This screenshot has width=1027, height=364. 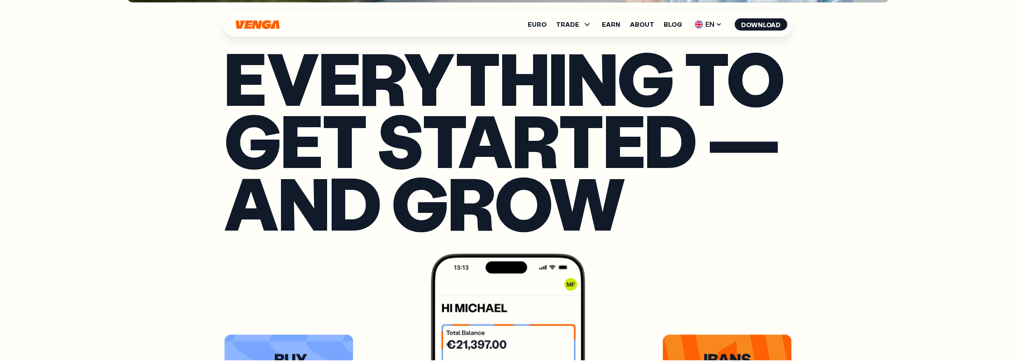 What do you see at coordinates (680, 25) in the screenshot?
I see `a: Blog` at bounding box center [680, 25].